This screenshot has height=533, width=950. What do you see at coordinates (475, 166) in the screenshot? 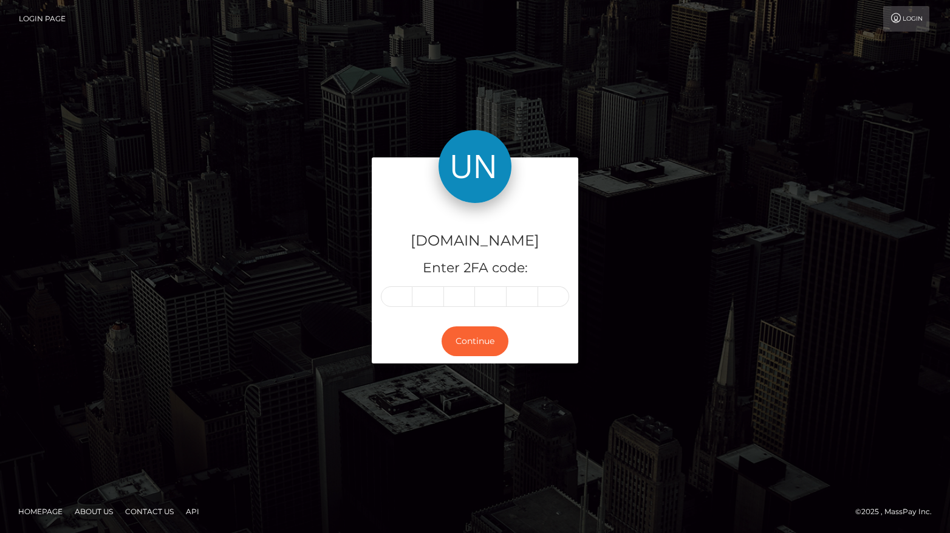
I see `img: Unlockt.me` at bounding box center [475, 166].